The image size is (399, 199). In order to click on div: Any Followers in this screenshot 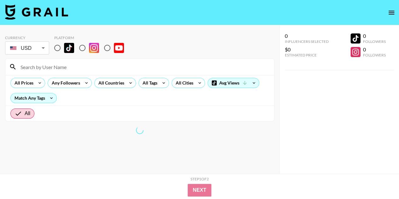, I will do `click(65, 83)`.